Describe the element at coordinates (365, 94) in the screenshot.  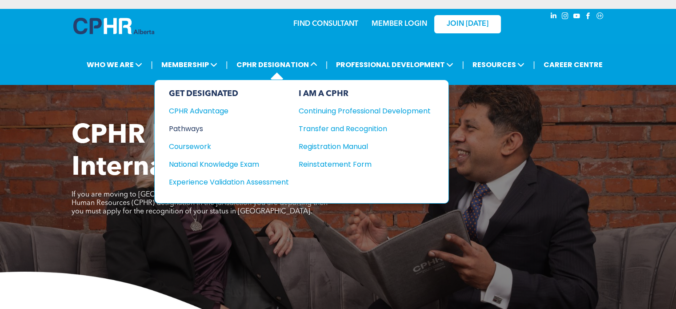
I see `div: I AM A CPHR` at that location.